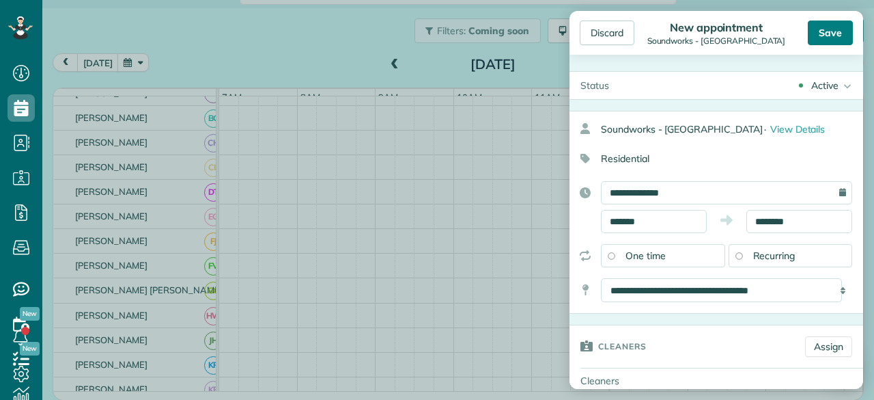 This screenshot has width=874, height=400. I want to click on div: Cleaners, so click(618, 381).